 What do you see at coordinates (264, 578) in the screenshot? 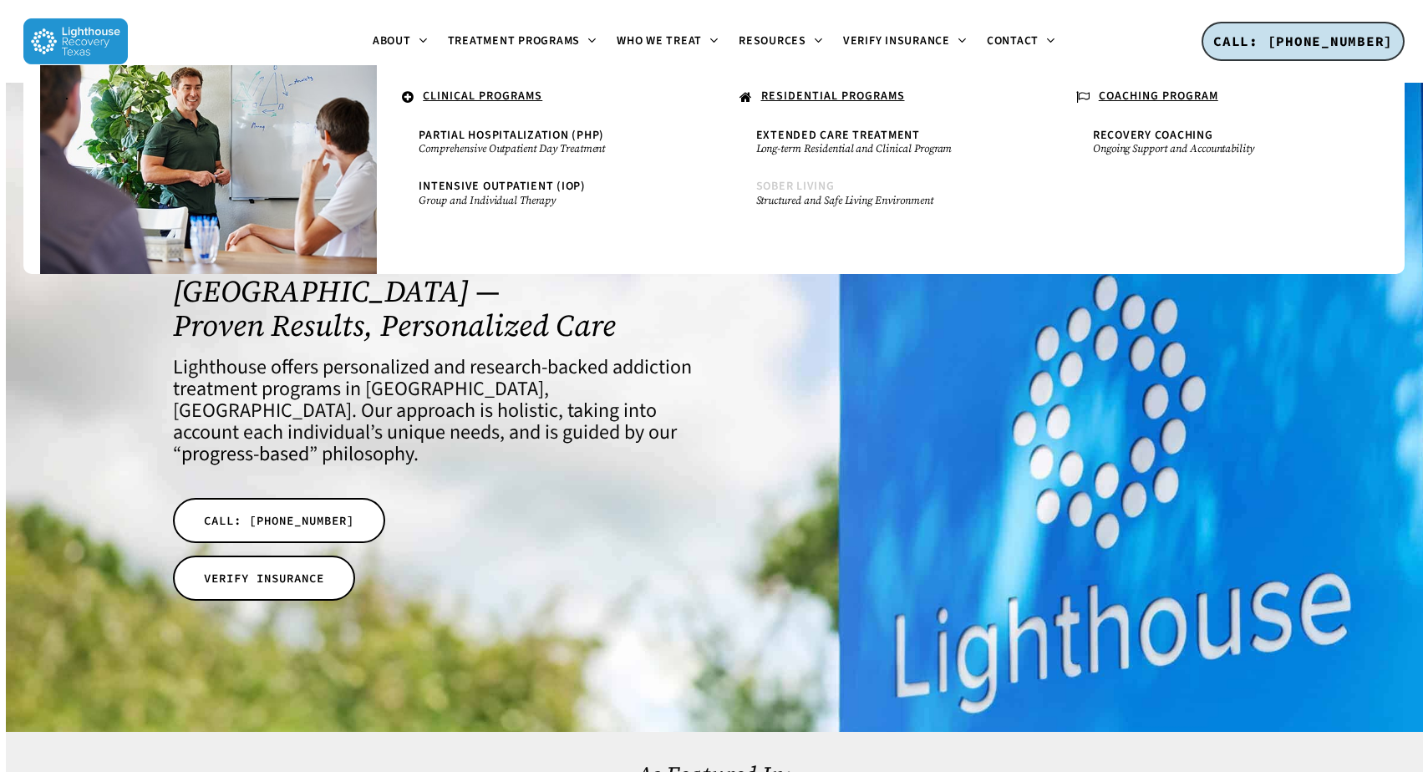
I see `a: VERIFY INSURANCE` at bounding box center [264, 578].